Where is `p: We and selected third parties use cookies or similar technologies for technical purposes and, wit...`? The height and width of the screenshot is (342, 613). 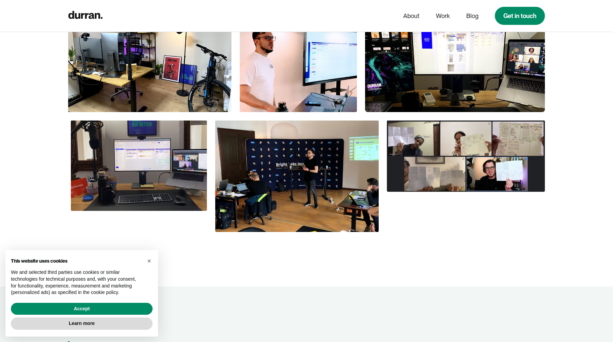
p: We and selected third parties use cookies or similar technologies for technical purposes and, wit... is located at coordinates (76, 283).